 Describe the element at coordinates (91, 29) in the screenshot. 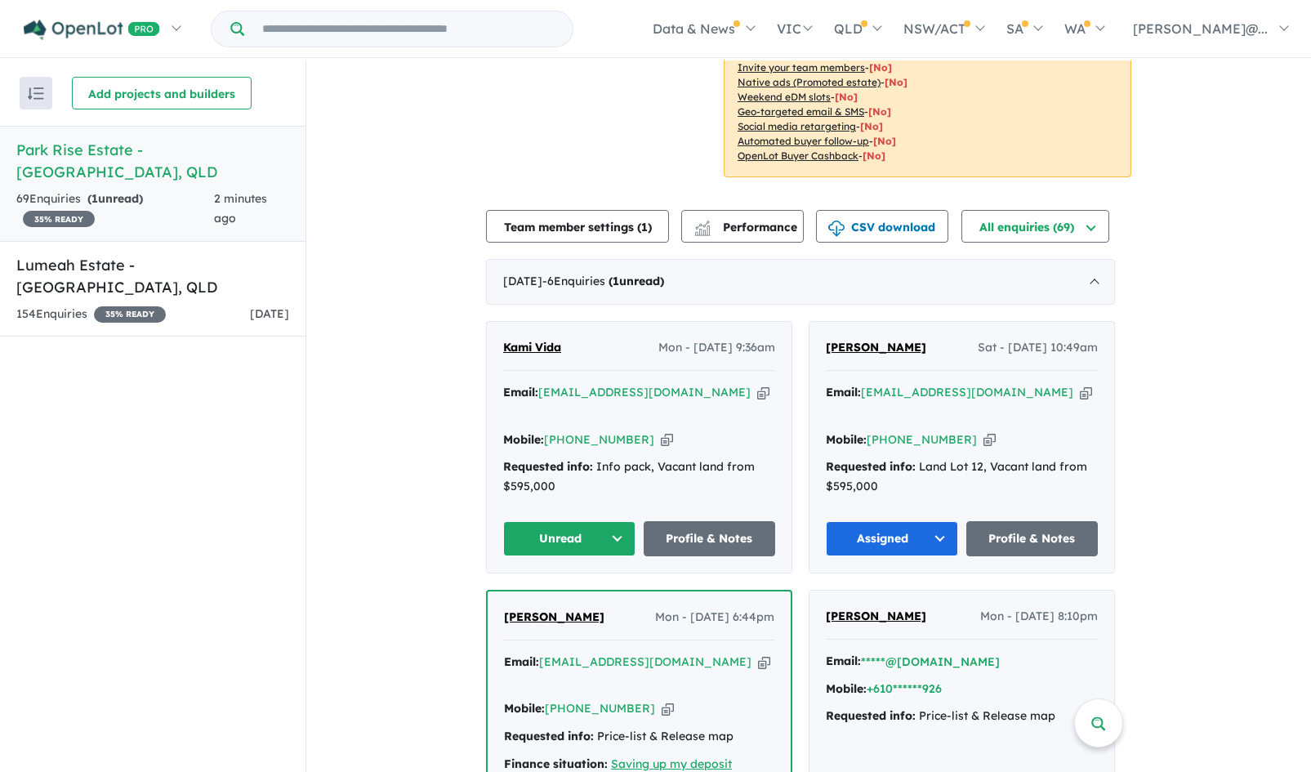

I see `img: Openlot PRO Logo White` at that location.